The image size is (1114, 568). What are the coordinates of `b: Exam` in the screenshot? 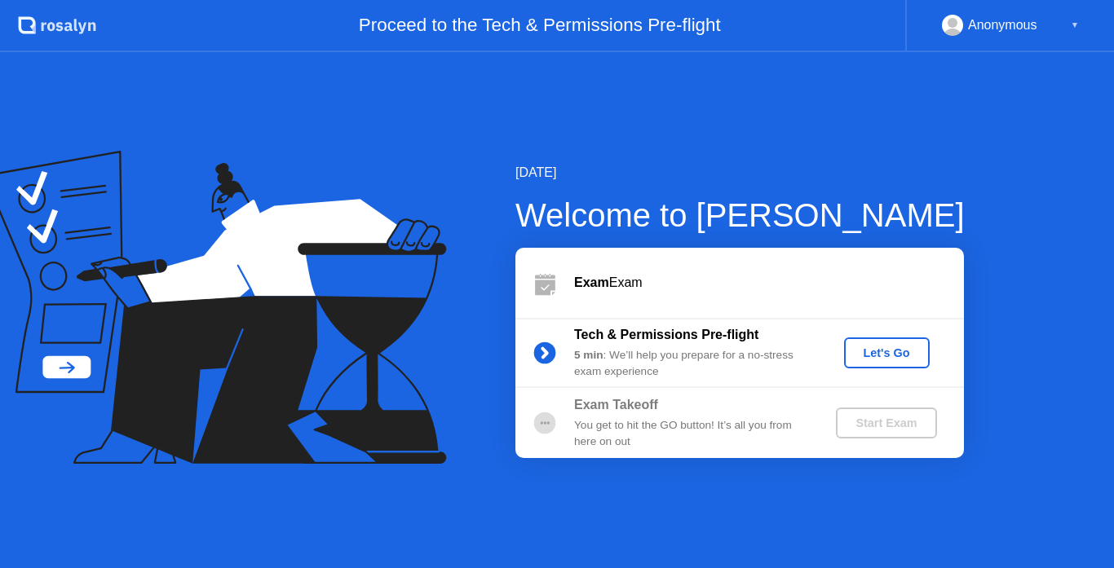 It's located at (591, 282).